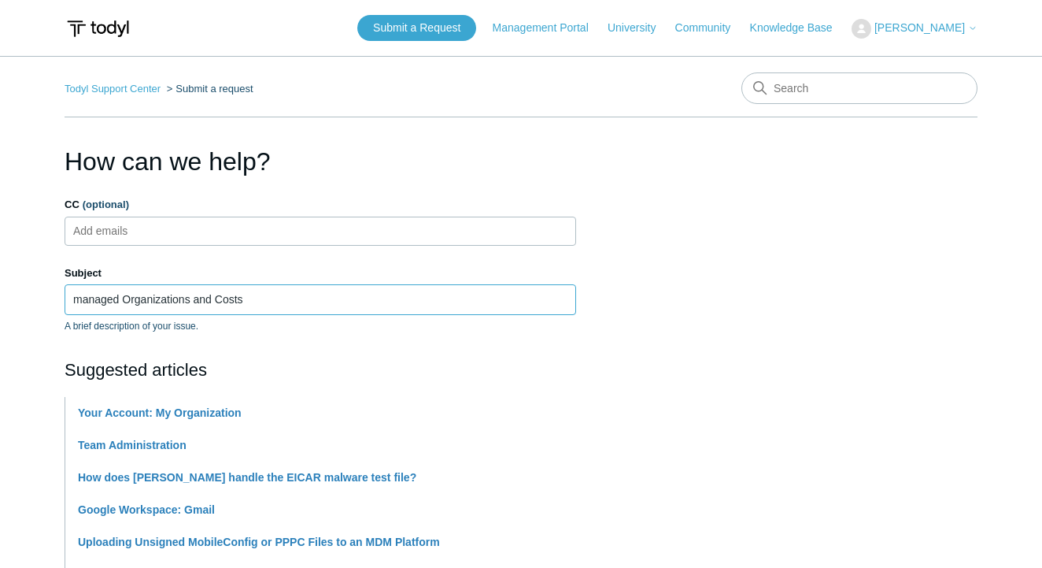 The width and height of the screenshot is (1042, 568). I want to click on a: Your Account: My Organization, so click(160, 413).